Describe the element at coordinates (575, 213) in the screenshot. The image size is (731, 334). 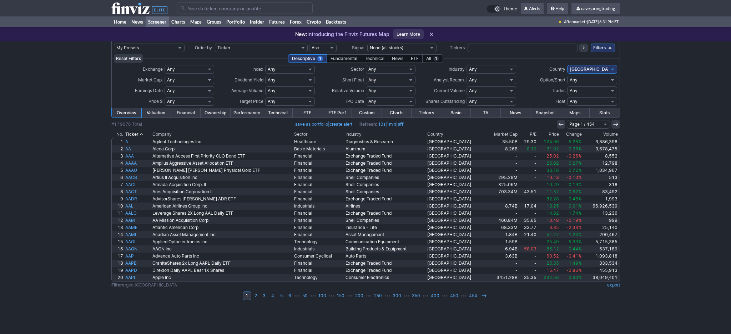
I see `span: 1.74%` at that location.